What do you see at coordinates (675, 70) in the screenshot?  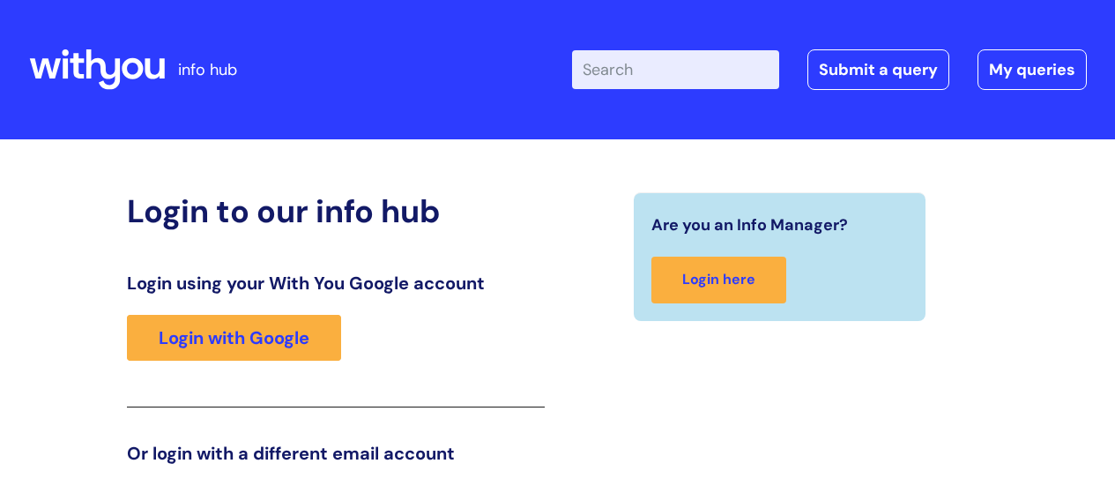 I see `input: Search` at bounding box center [675, 70].